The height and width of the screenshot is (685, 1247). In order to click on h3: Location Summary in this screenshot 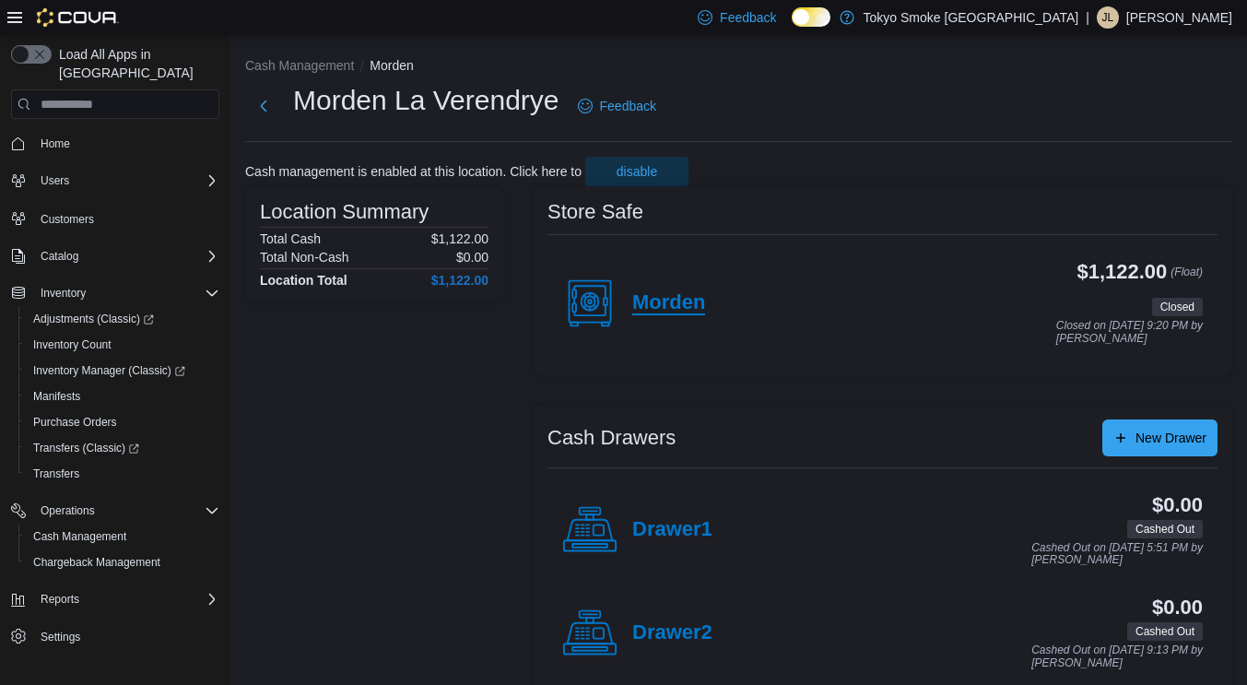, I will do `click(344, 212)`.